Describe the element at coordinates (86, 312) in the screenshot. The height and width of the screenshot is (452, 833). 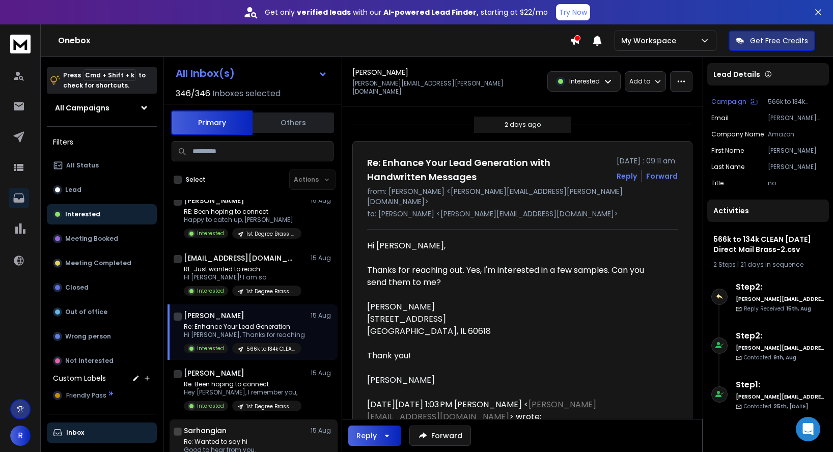
I see `p: Out of office` at that location.